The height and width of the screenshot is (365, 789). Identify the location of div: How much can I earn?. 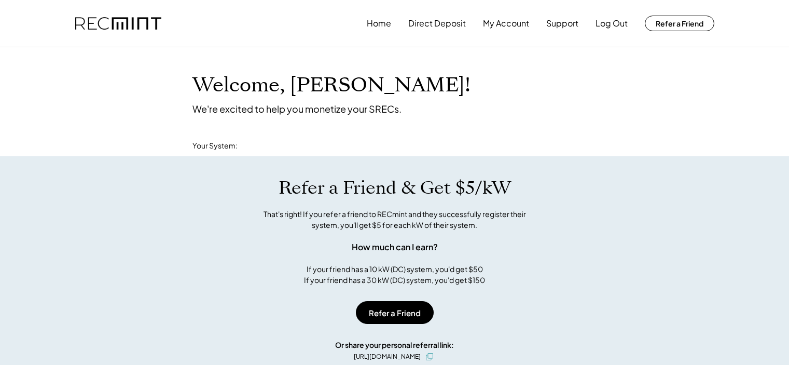
(395, 247).